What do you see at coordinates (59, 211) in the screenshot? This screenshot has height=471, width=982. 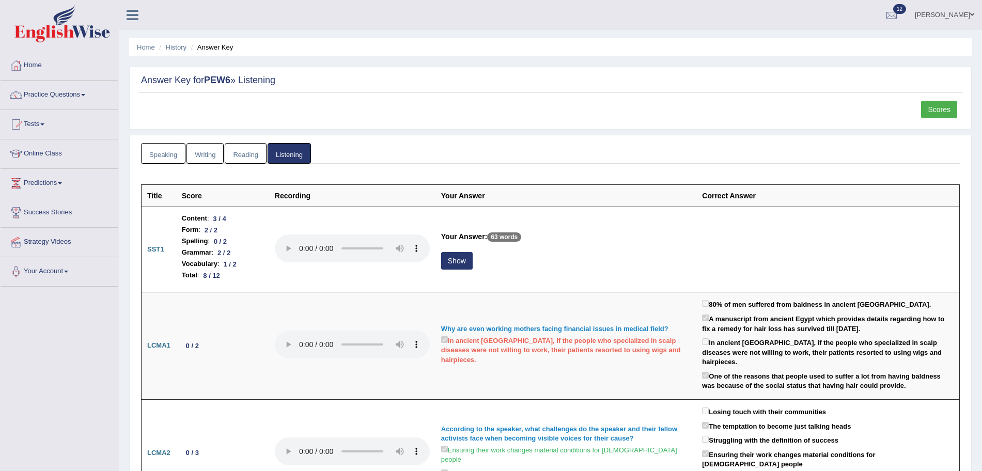 I see `a: Success Stories` at bounding box center [59, 211].